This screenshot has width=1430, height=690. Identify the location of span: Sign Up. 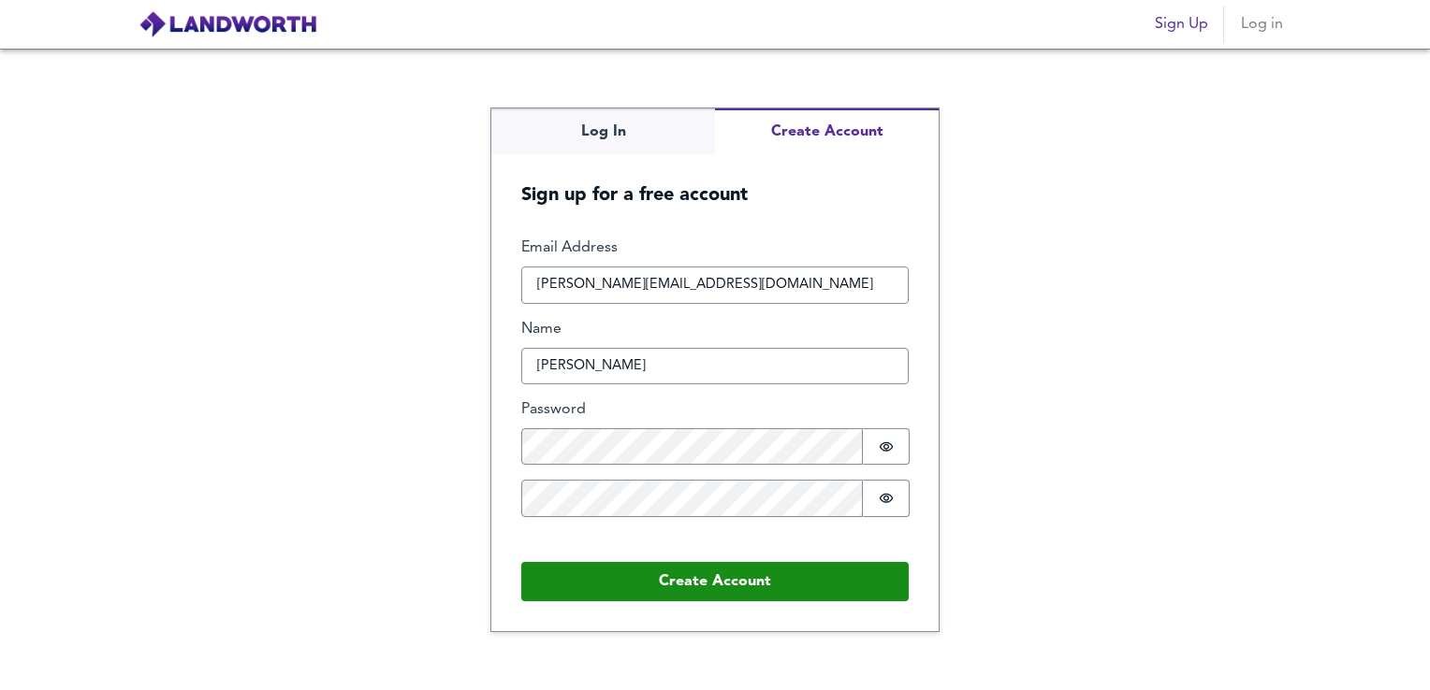
(1181, 24).